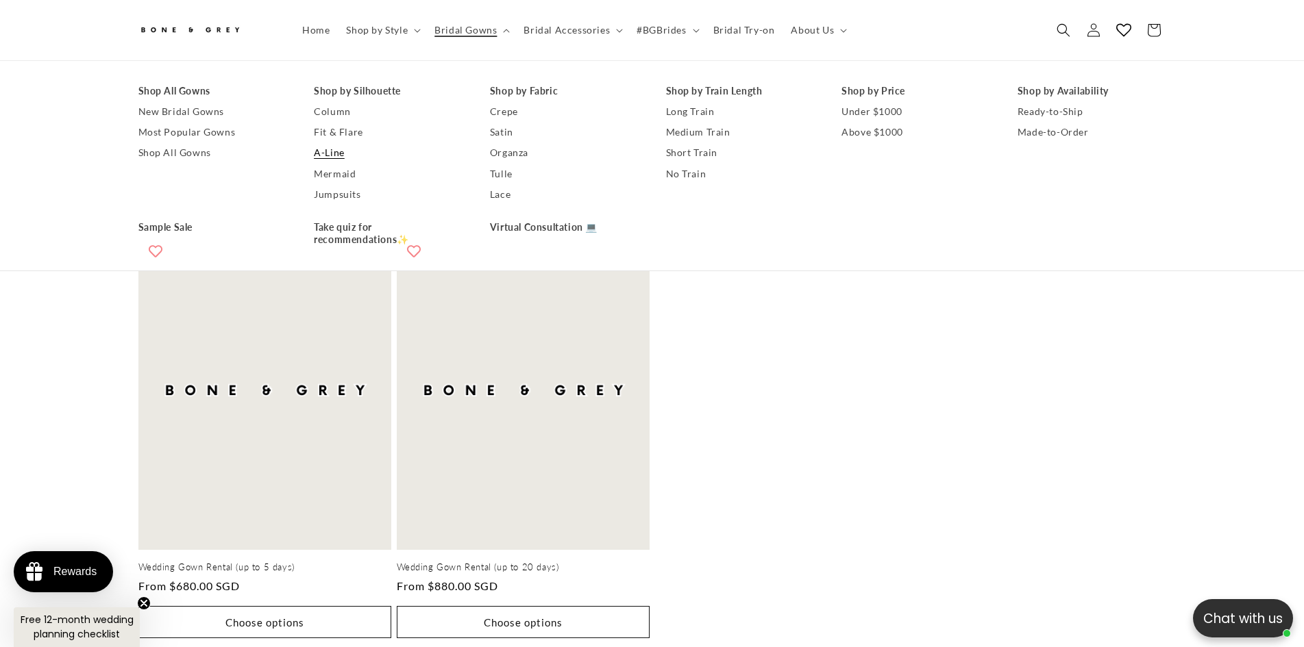 The width and height of the screenshot is (1304, 647). What do you see at coordinates (212, 227) in the screenshot?
I see `a: Sample Sale` at bounding box center [212, 227].